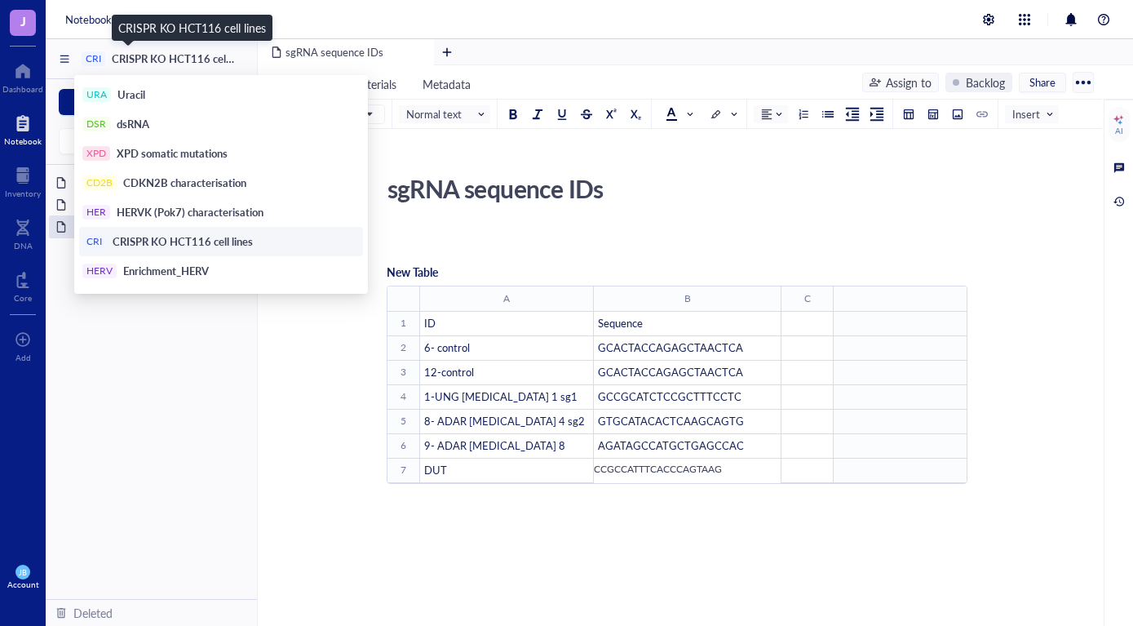 The height and width of the screenshot is (626, 1133). What do you see at coordinates (96, 95) in the screenshot?
I see `div: URA` at bounding box center [96, 95].